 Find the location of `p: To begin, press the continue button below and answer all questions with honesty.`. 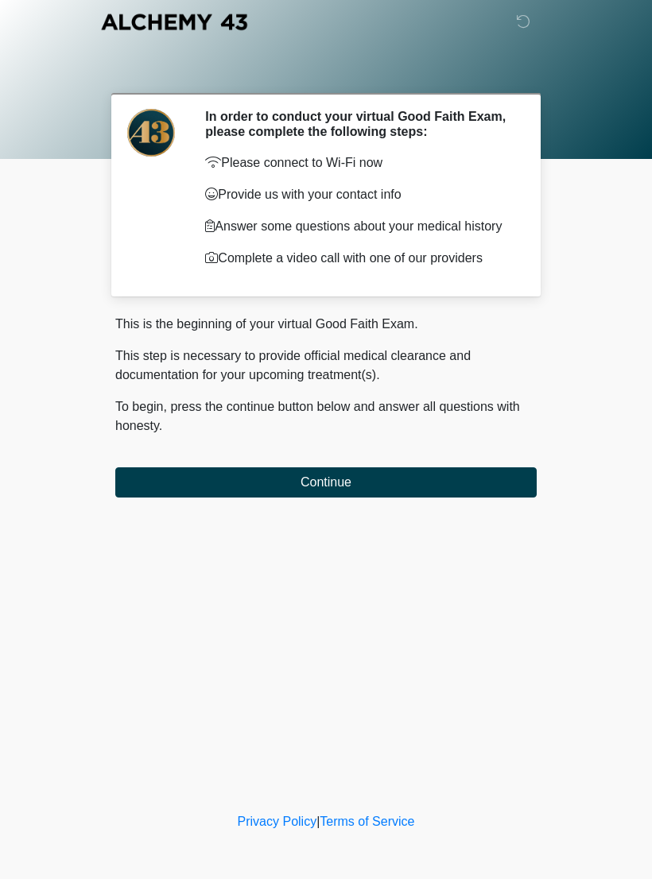

p: To begin, press the continue button below and answer all questions with honesty. is located at coordinates (326, 416).